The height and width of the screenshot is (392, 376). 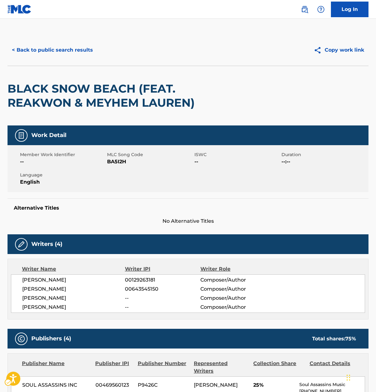 I want to click on span: Duration, so click(x=324, y=155).